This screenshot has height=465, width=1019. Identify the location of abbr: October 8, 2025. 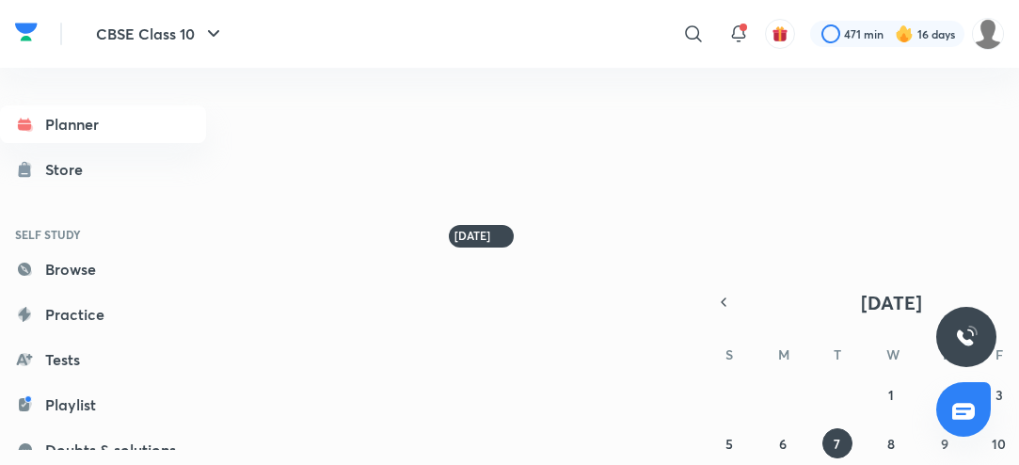
(891, 443).